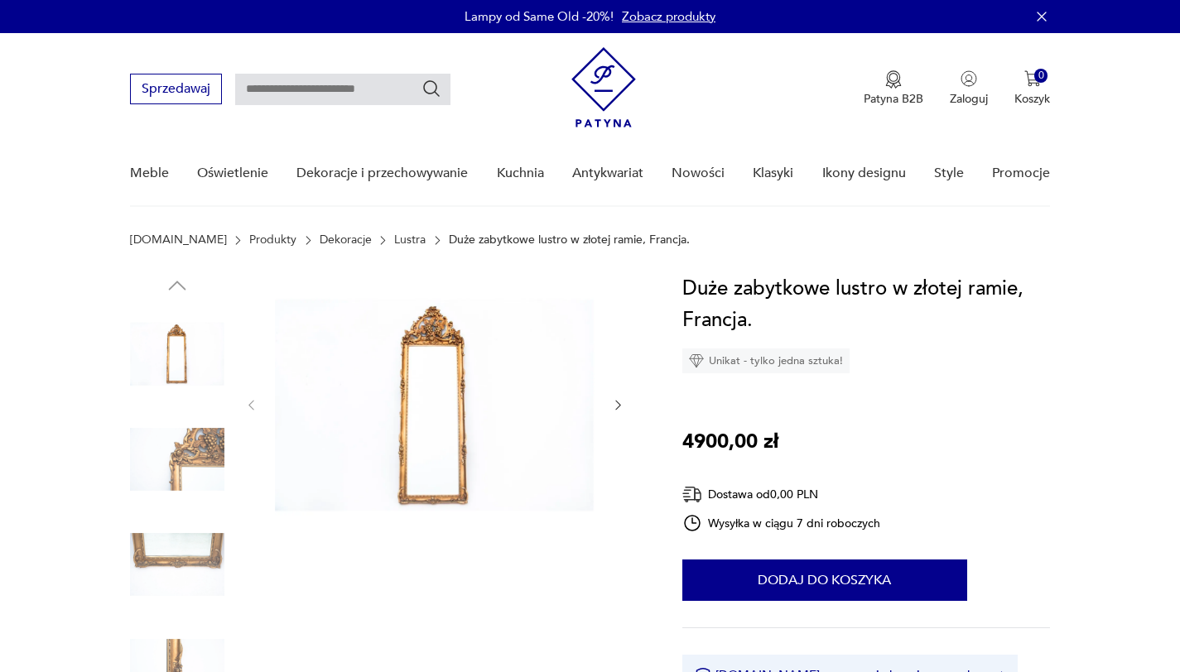 The image size is (1180, 672). Describe the element at coordinates (864, 173) in the screenshot. I see `a: Ikony designu` at that location.